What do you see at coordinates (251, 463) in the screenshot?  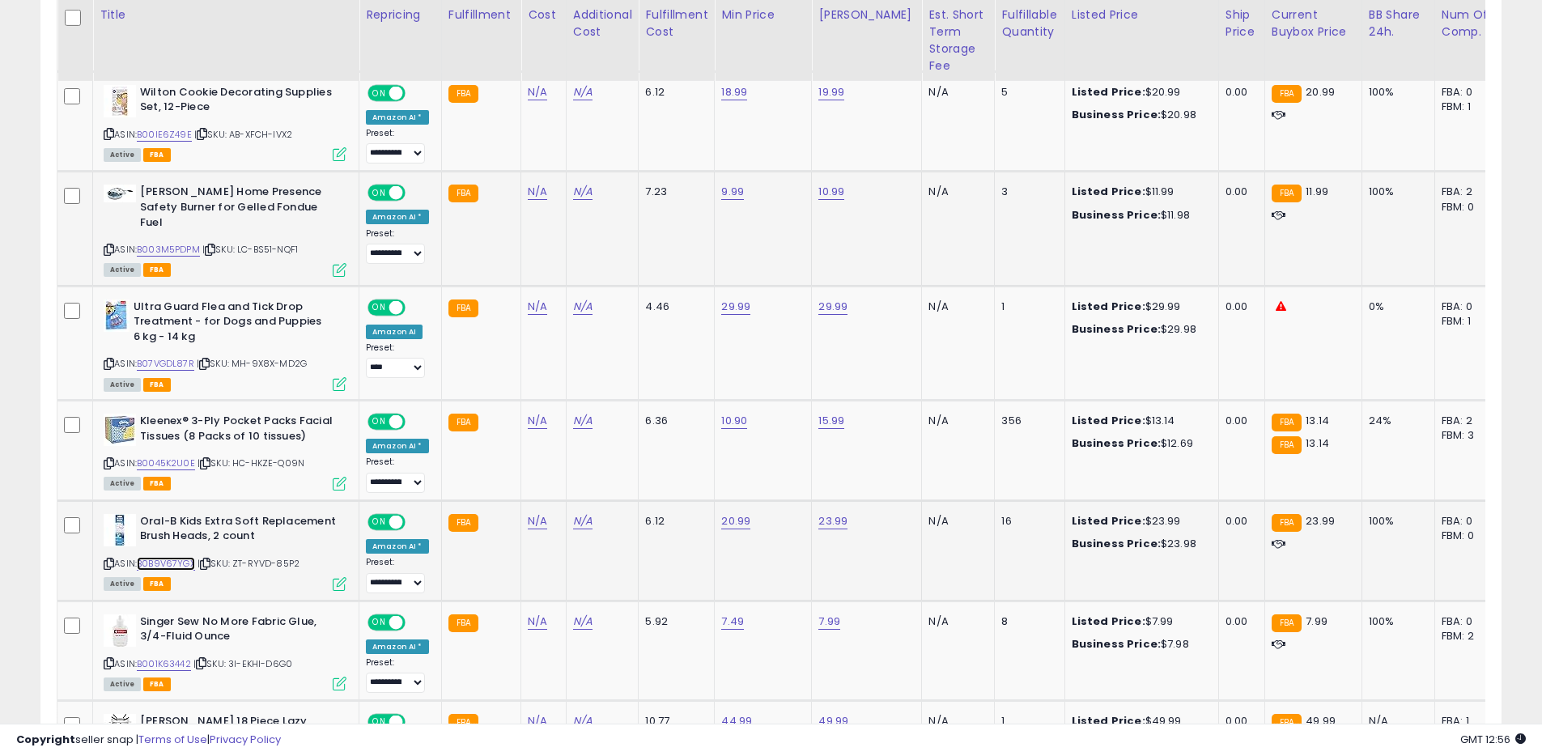 I see `span: | SKU: HC-HKZE-Q09N` at bounding box center [251, 463].